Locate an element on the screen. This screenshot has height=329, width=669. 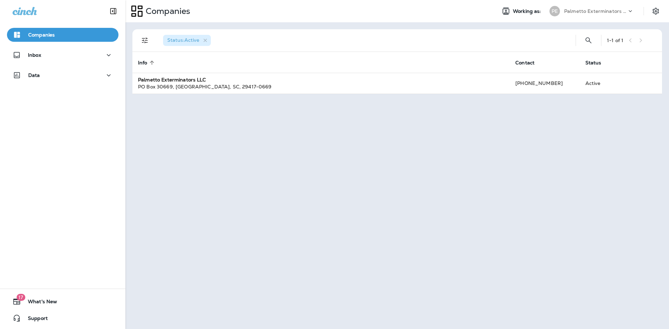
button: Filters is located at coordinates (145, 40).